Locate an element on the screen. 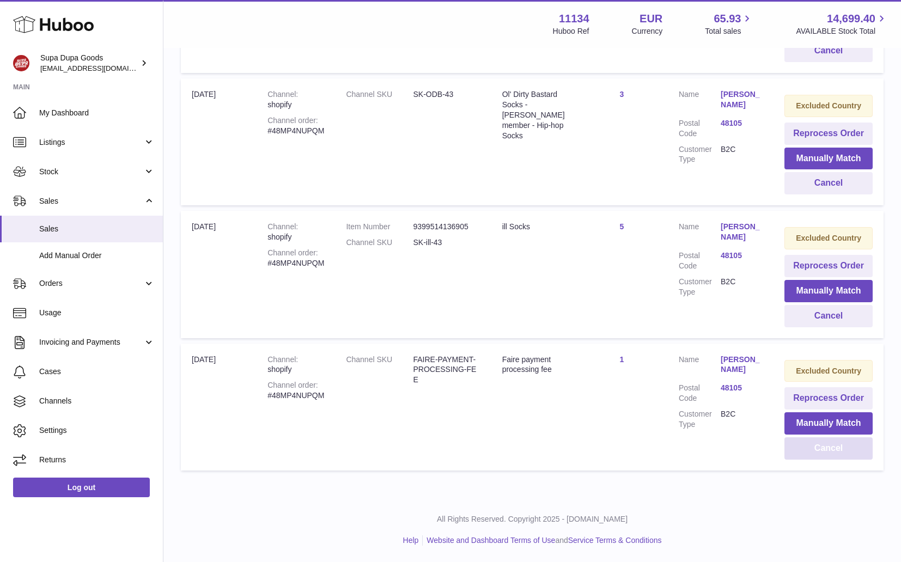  div: Huboo Ref is located at coordinates (571, 31).